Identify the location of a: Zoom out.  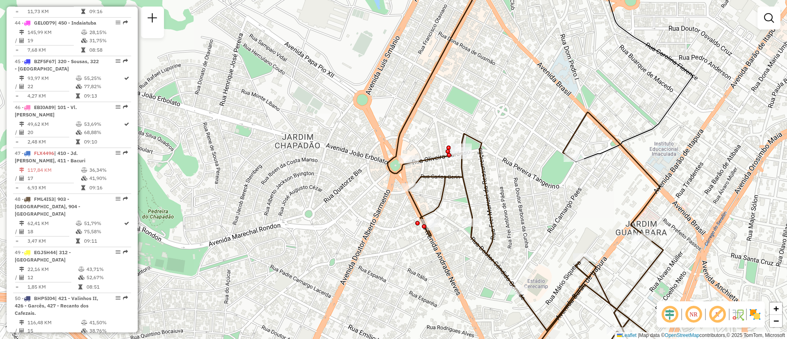
(775, 321).